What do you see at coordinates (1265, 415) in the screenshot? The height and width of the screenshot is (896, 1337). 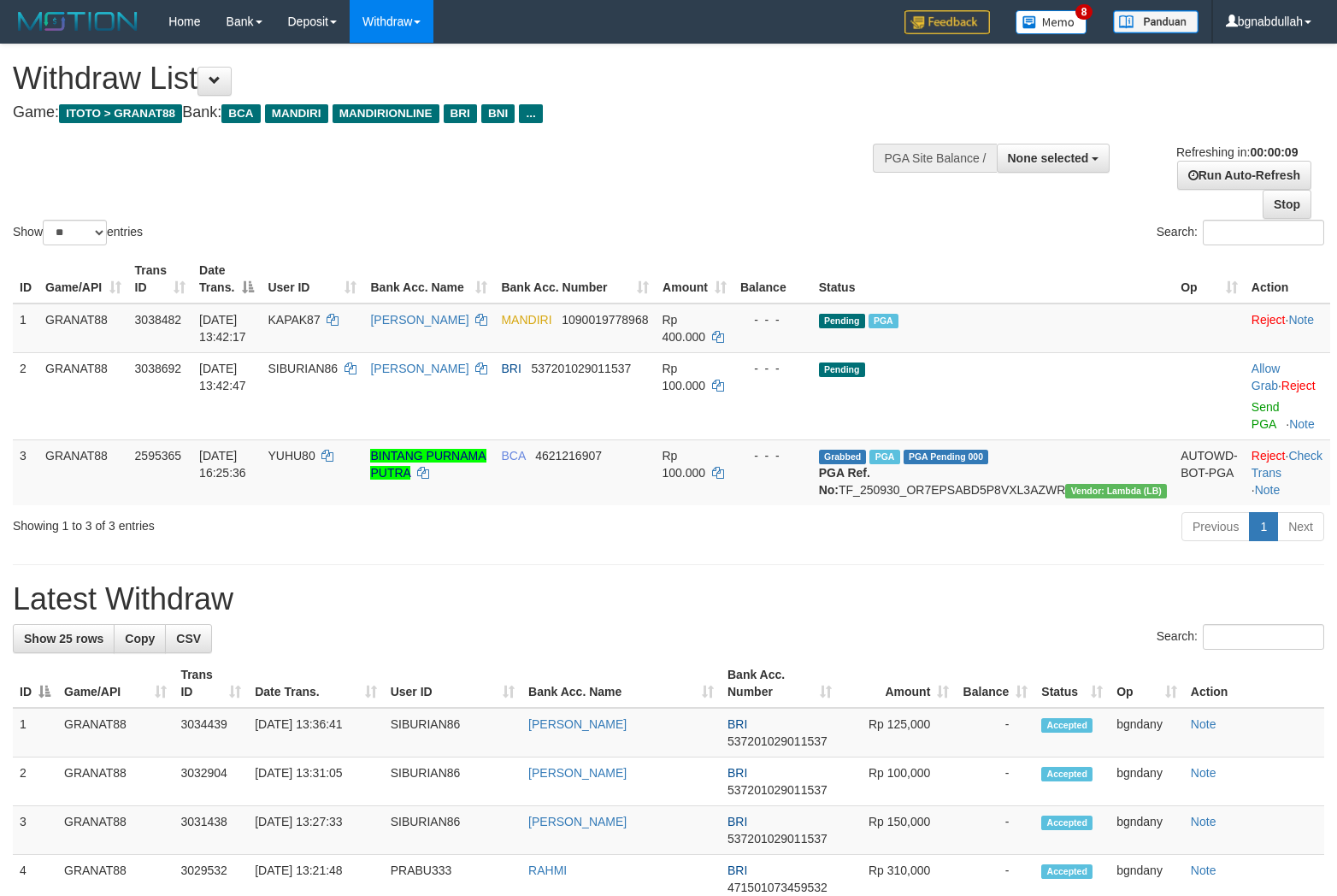 I see `a: Send PGA` at bounding box center [1265, 415].